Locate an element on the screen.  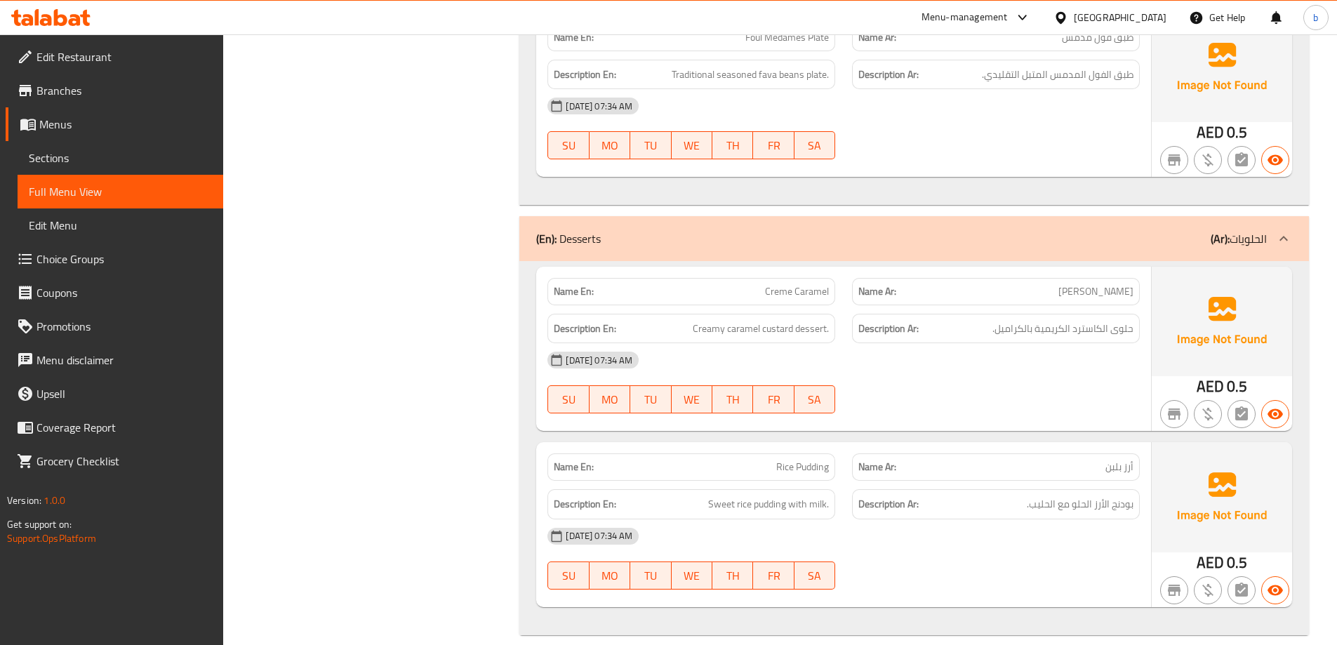
span: Grocery Checklist is located at coordinates (124, 461).